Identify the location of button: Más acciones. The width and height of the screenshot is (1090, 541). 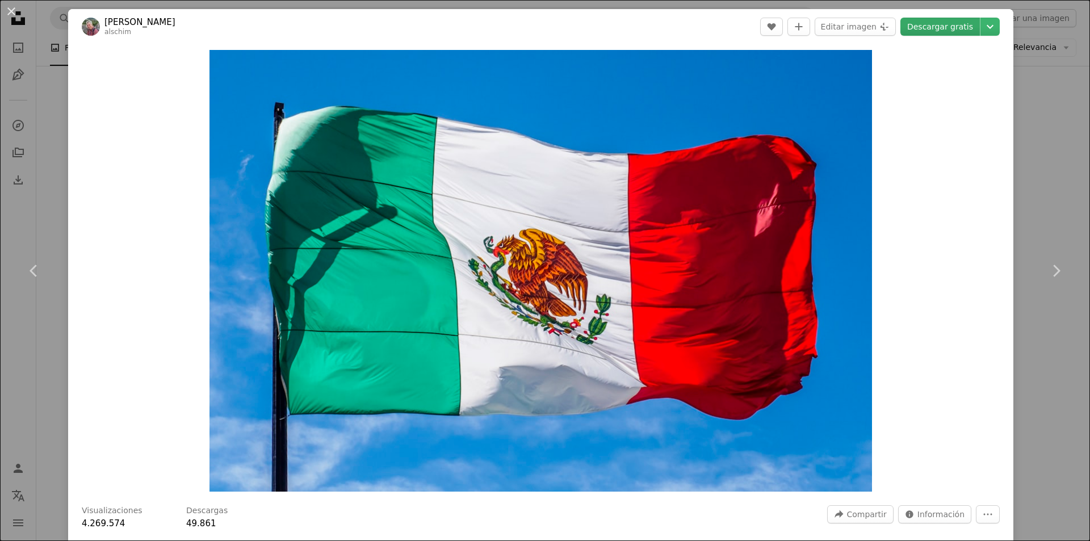
(987, 514).